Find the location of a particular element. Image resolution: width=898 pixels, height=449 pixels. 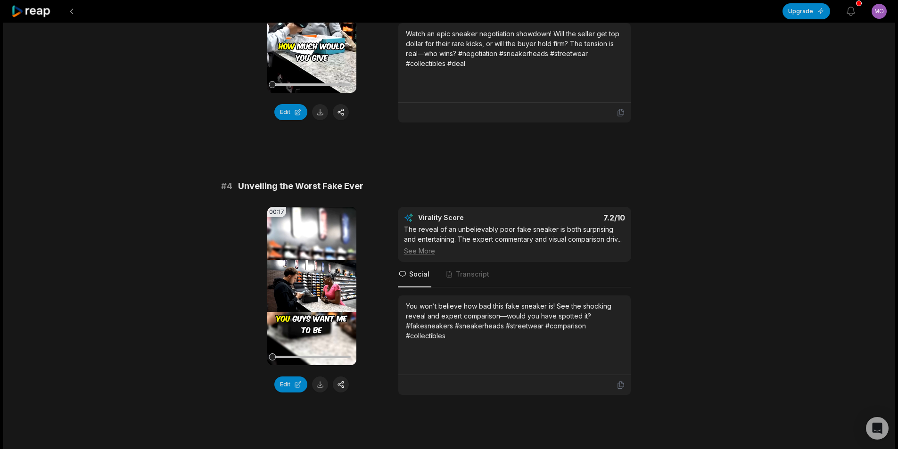

div: The reveal of an unbelievably poor fake sneaker is both surprising and entertaining. The expert c... is located at coordinates (514, 240).